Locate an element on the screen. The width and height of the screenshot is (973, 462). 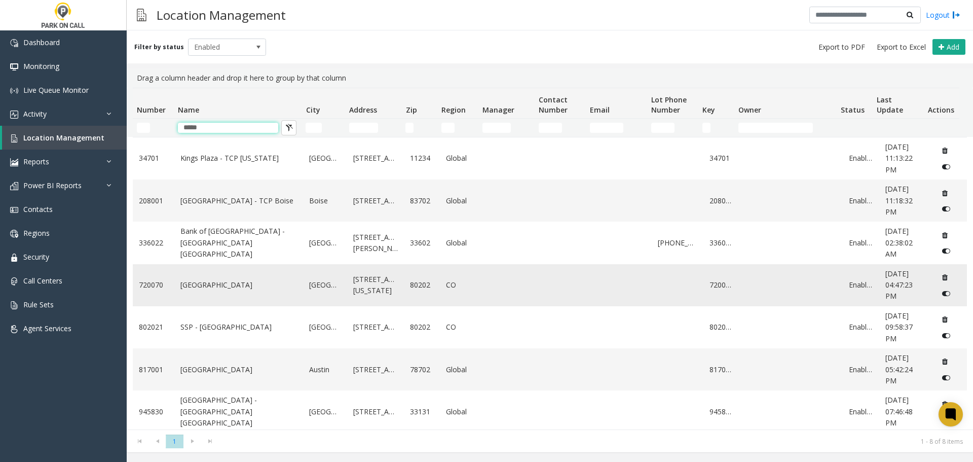
span: Export to PDF is located at coordinates (842, 47).